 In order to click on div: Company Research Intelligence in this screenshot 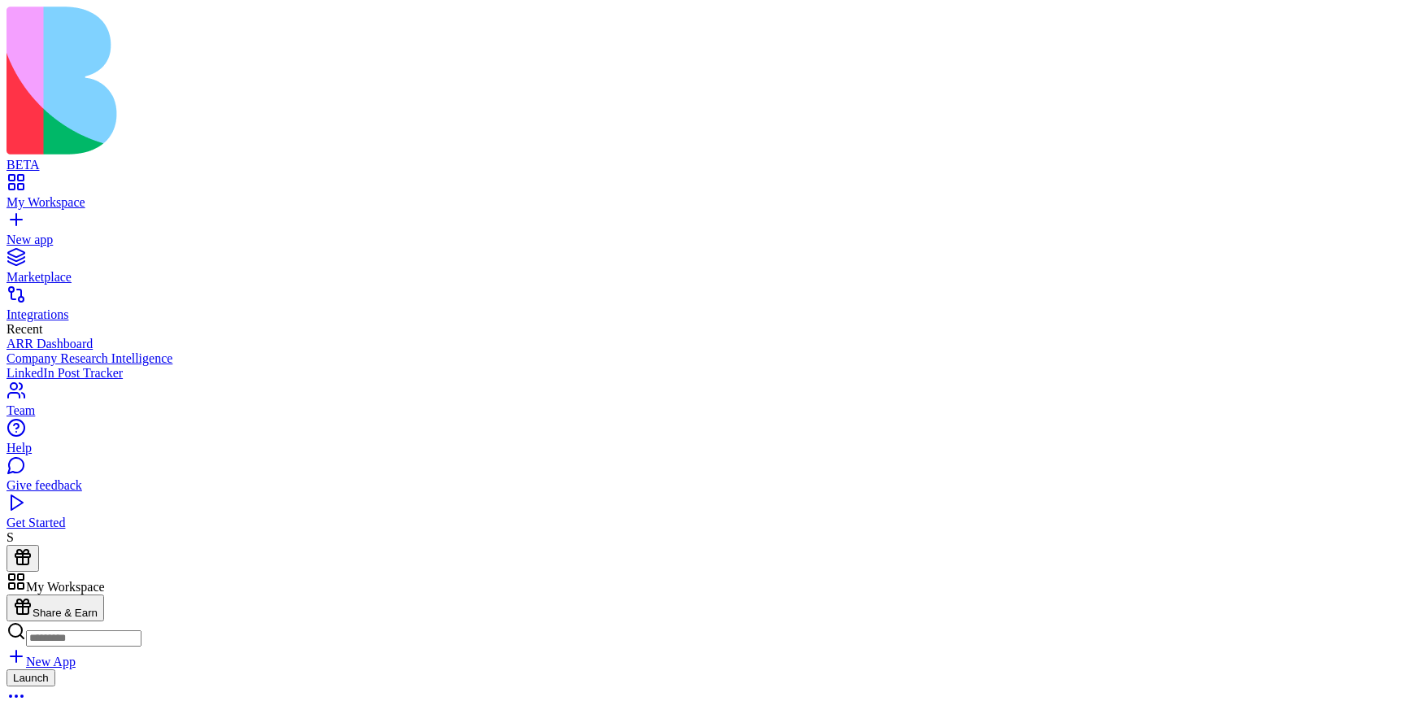, I will do `click(702, 359)`.